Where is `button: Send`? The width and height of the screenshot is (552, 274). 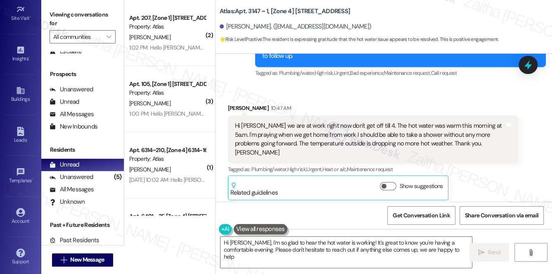
button: Send is located at coordinates (489, 252).